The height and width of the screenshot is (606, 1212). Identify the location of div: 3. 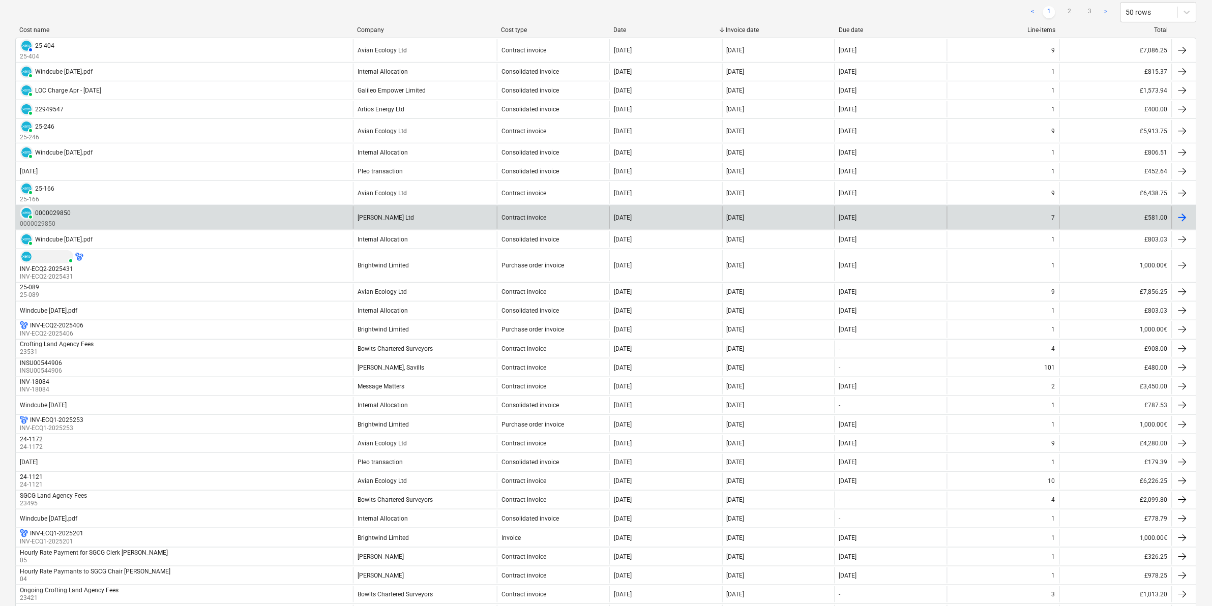
(1053, 594).